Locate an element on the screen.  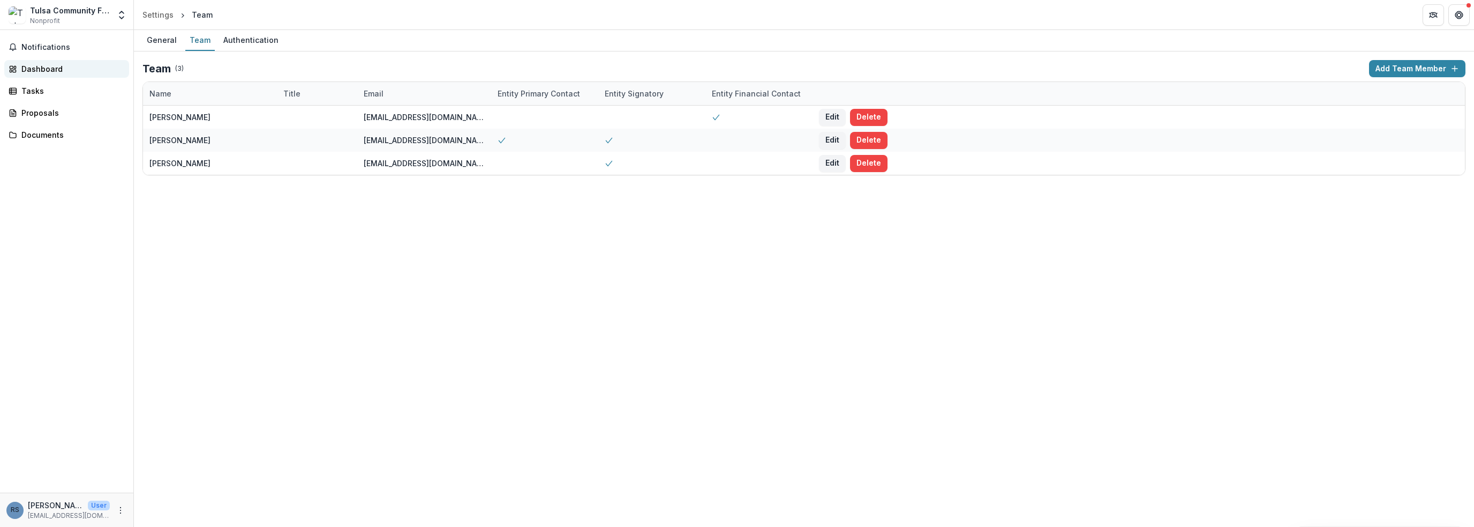
span: Nonprofit is located at coordinates (45, 21).